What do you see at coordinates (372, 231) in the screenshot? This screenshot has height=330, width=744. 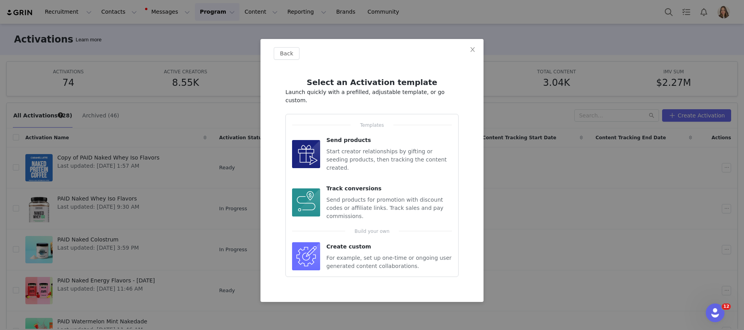 I see `span: Build your own` at bounding box center [372, 231].